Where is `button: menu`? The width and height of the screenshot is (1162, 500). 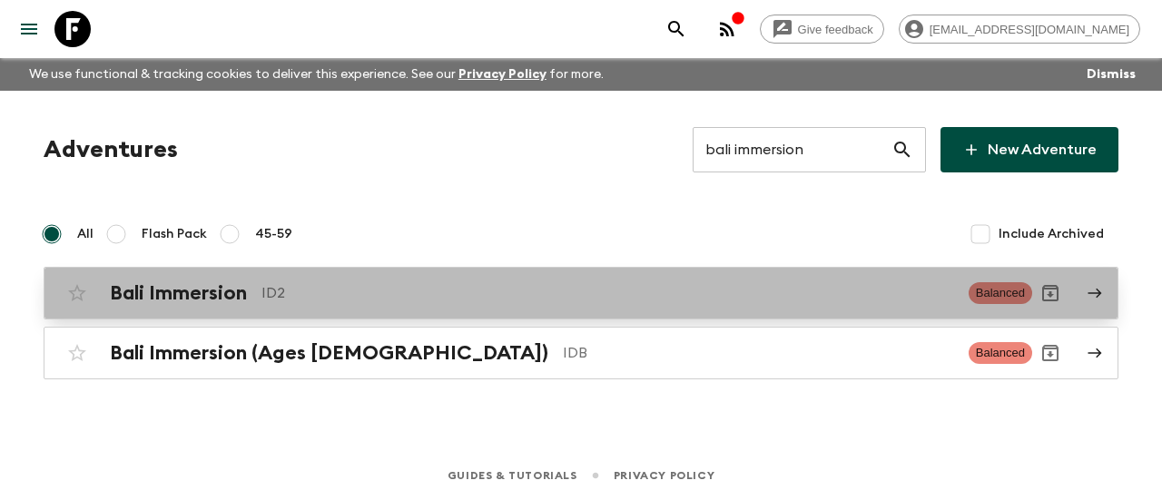 button: menu is located at coordinates (29, 29).